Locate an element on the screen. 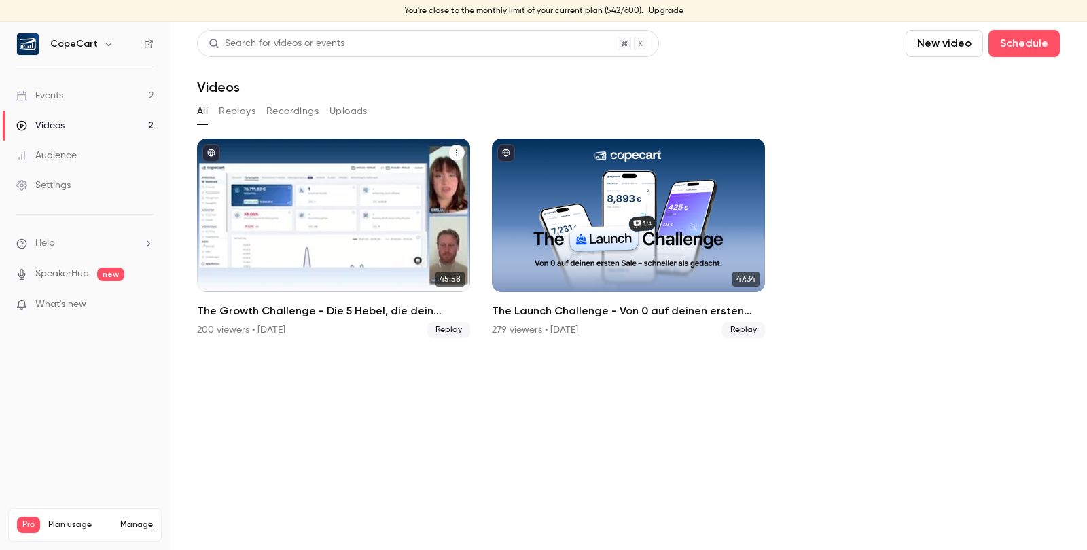  button: All is located at coordinates (202, 111).